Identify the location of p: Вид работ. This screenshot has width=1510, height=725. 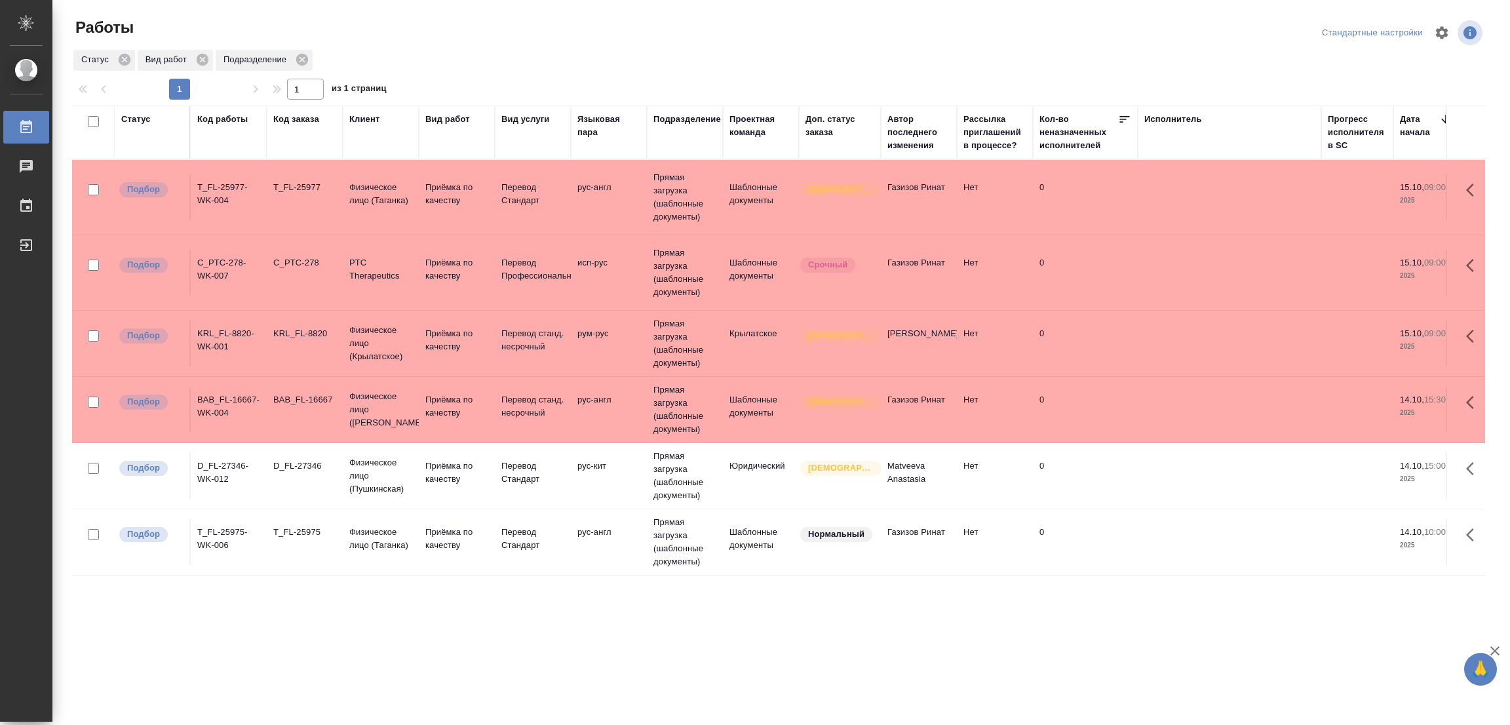
(168, 60).